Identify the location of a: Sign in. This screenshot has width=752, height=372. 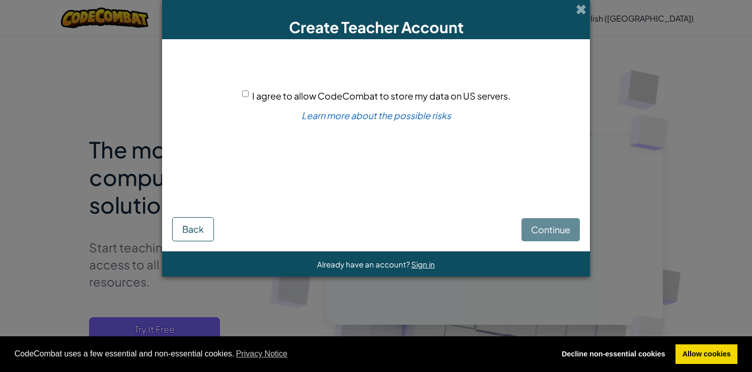
(423, 264).